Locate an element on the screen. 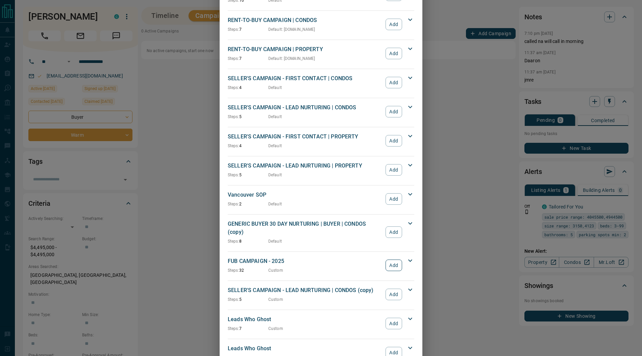 Image resolution: width=642 pixels, height=356 pixels. p: SELLER'S CAMPAIGN - LEAD NURTURING | CONDOS is located at coordinates (305, 107).